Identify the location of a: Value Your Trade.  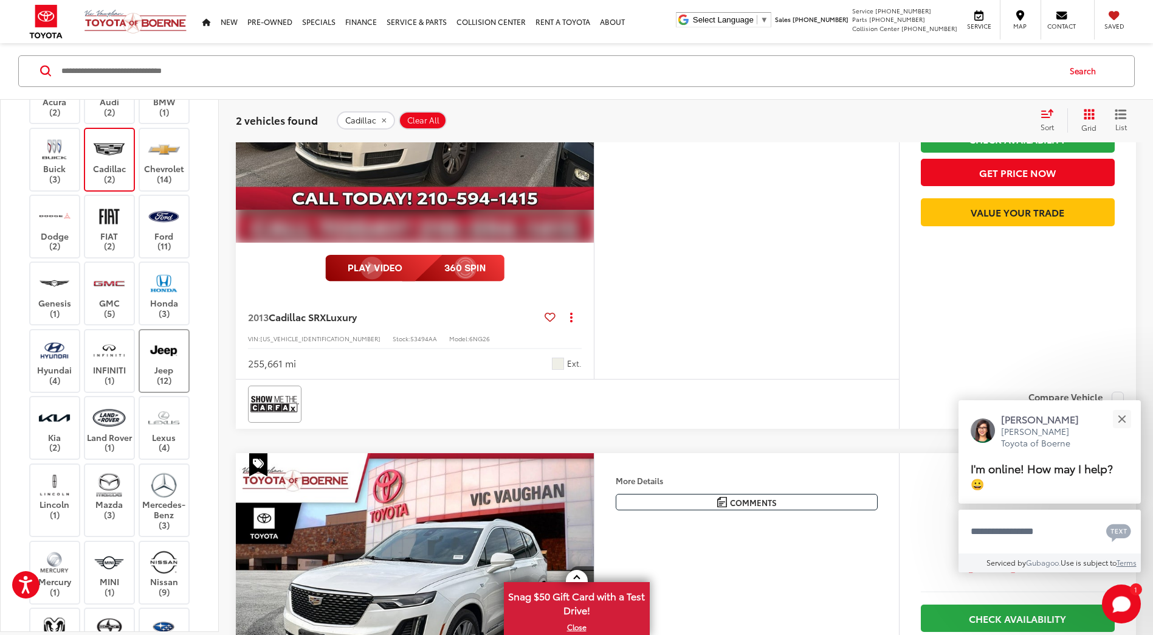
(1018, 212).